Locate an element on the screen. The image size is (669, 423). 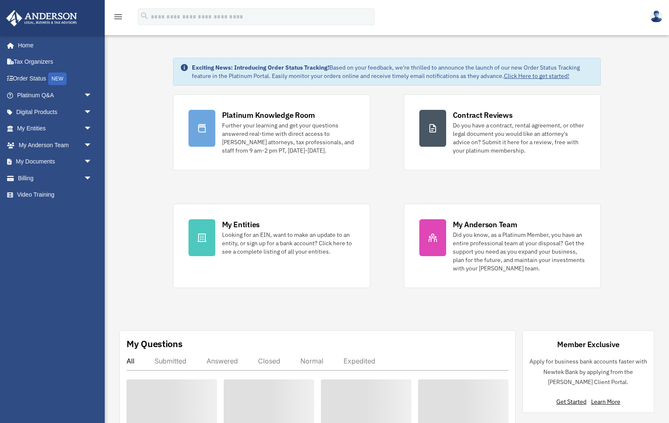
div: My Questions is located at coordinates (155, 344).